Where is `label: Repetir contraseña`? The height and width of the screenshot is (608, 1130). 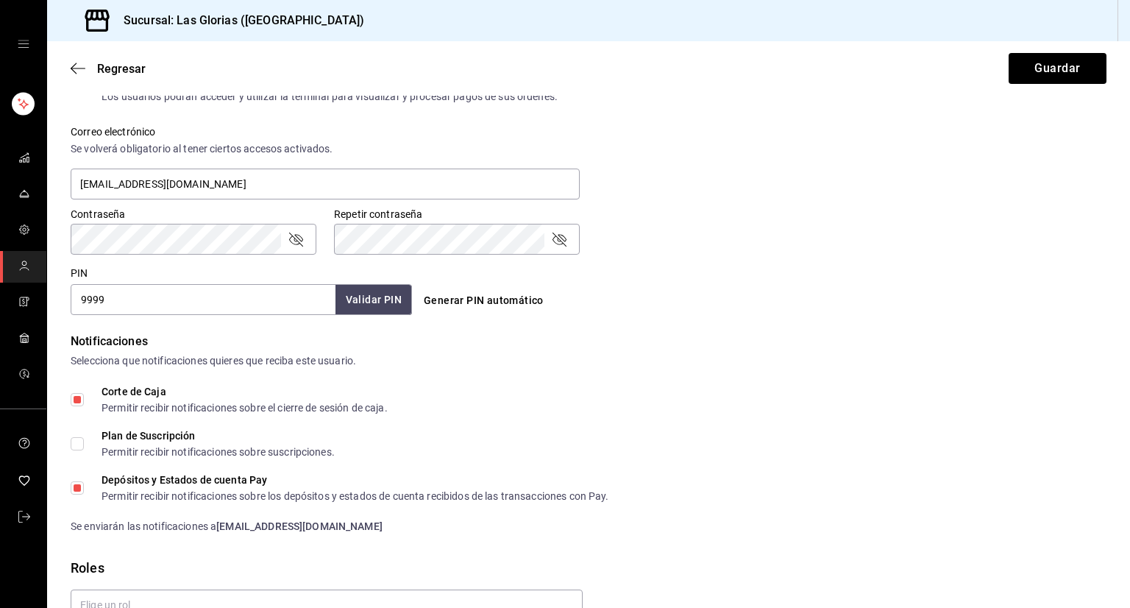
label: Repetir contraseña is located at coordinates (457, 214).